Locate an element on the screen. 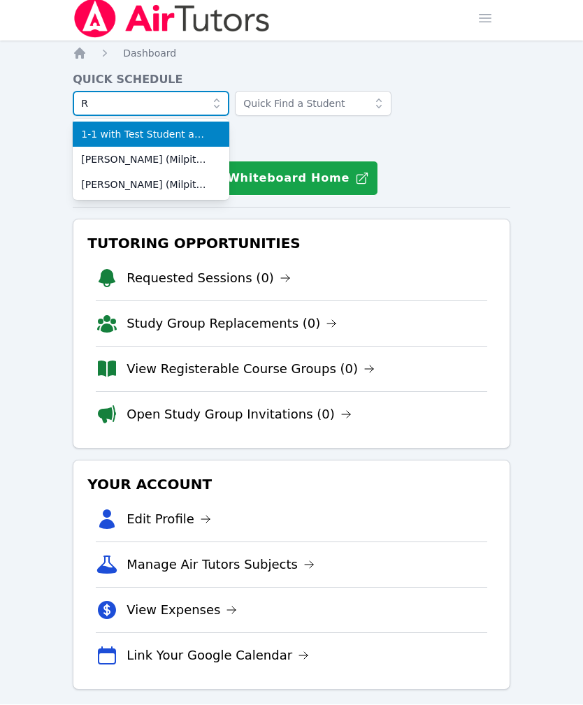 This screenshot has height=705, width=583. button: Whiteboard Home is located at coordinates (298, 179).